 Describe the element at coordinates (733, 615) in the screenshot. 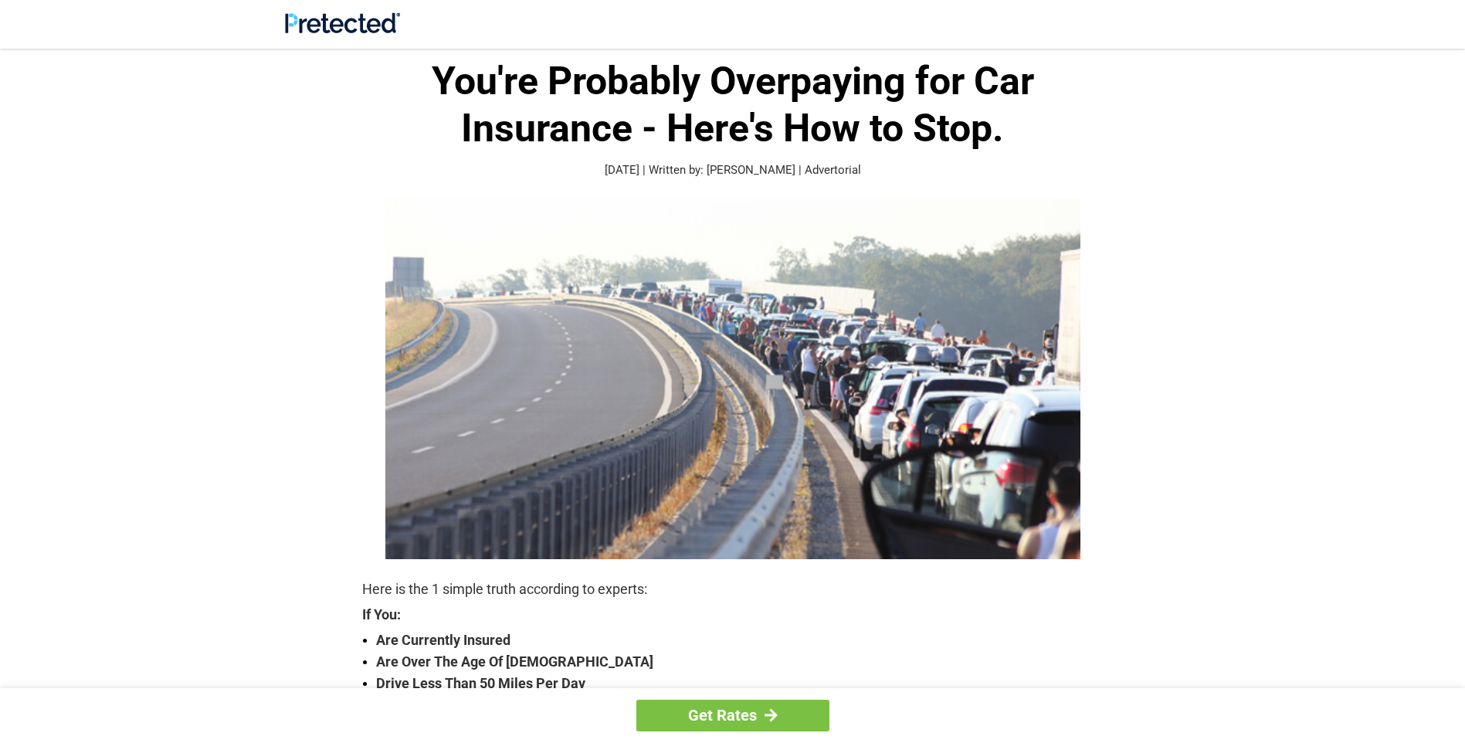

I see `strong: If You:` at that location.